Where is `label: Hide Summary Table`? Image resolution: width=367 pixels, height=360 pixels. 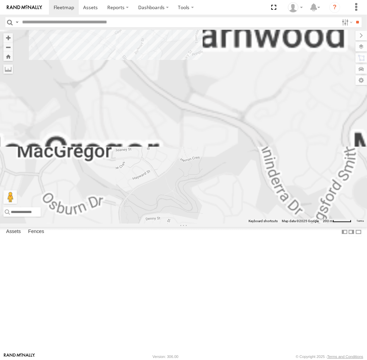 label: Hide Summary Table is located at coordinates (358, 232).